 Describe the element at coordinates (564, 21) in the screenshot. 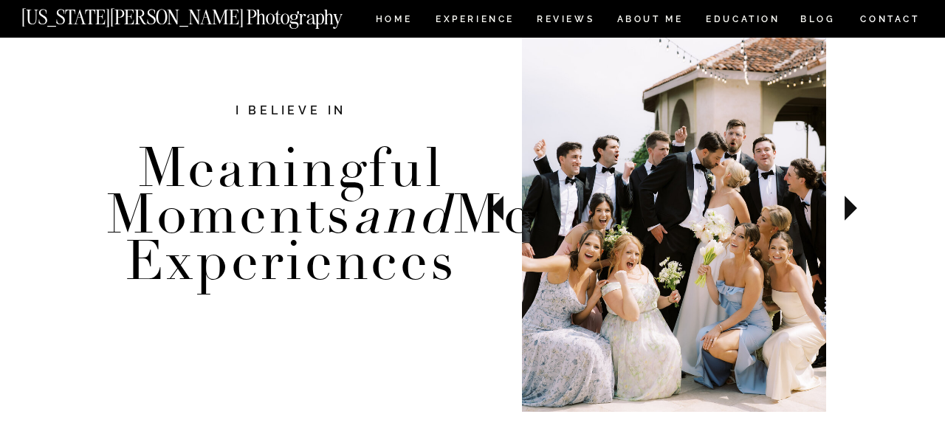

I see `nav: REVIEWS` at that location.